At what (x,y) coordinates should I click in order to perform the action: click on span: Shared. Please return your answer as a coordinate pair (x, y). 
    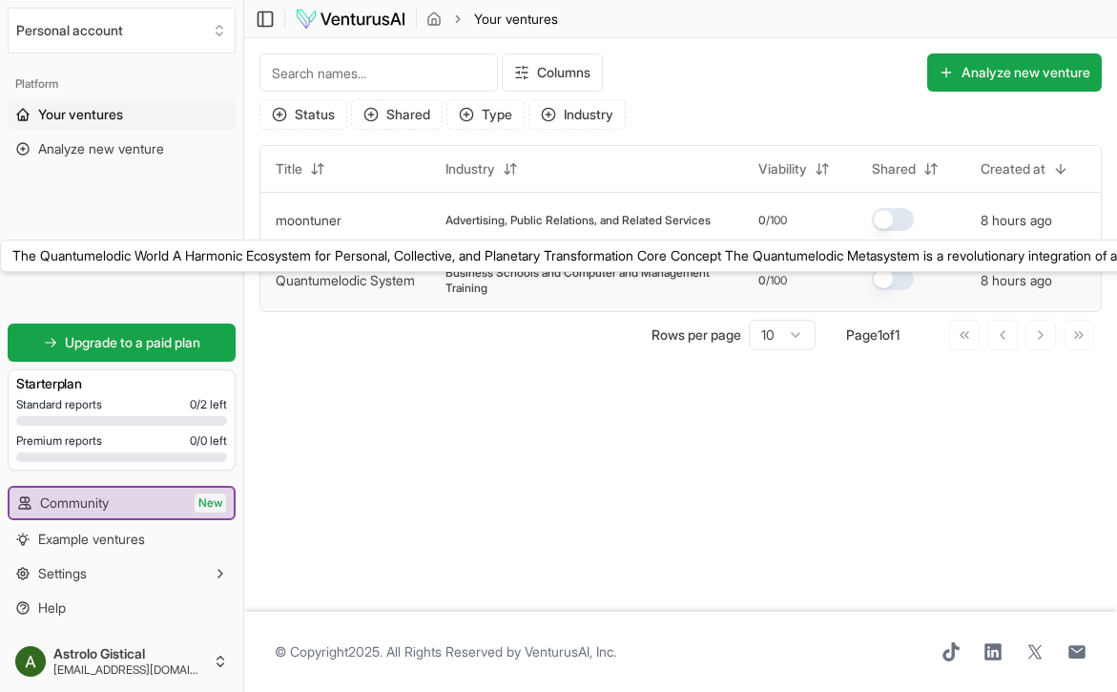
    Looking at the image, I should click on (894, 169).